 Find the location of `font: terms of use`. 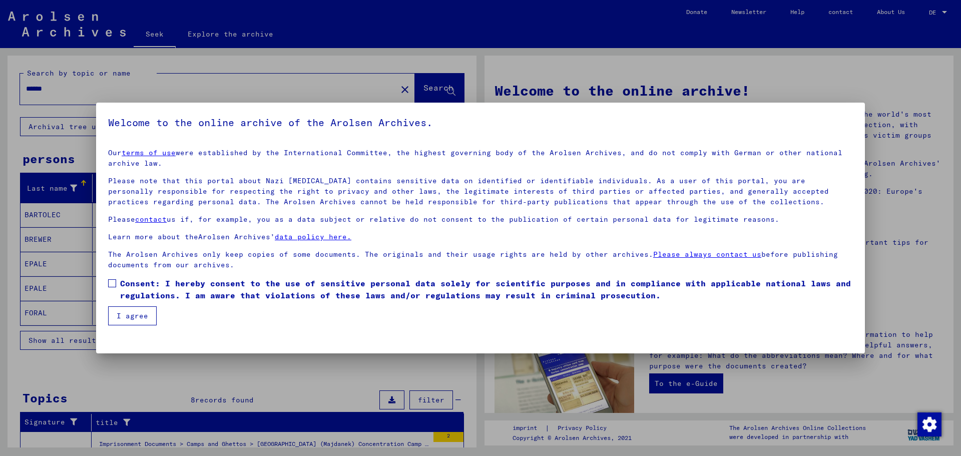

font: terms of use is located at coordinates (149, 153).